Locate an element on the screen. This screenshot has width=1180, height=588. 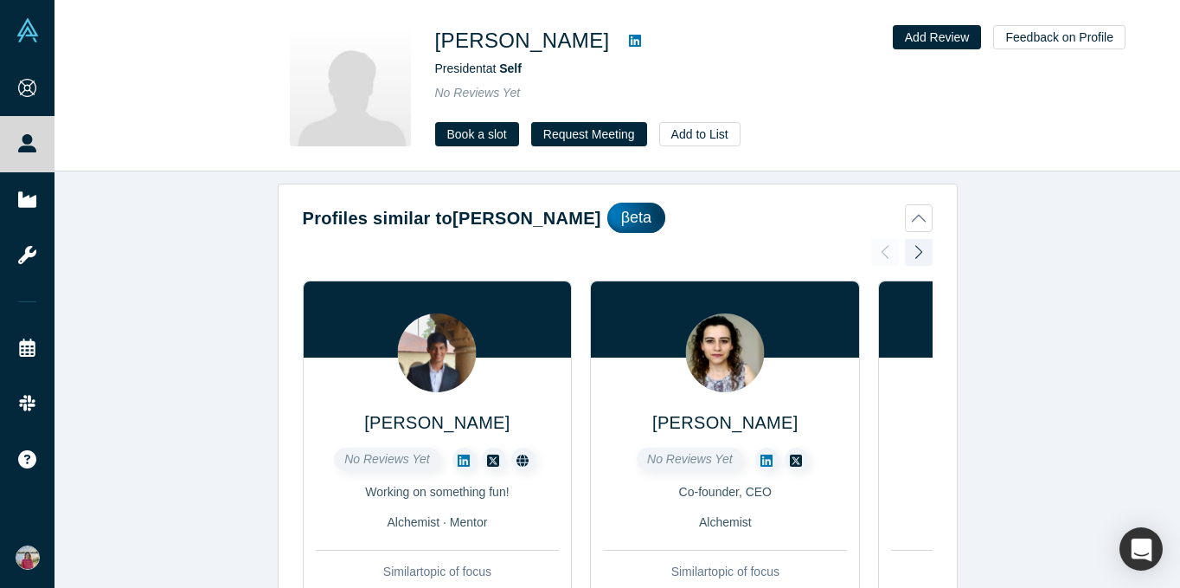
img: Anirudh Reddy's Profile Image is located at coordinates (437, 352).